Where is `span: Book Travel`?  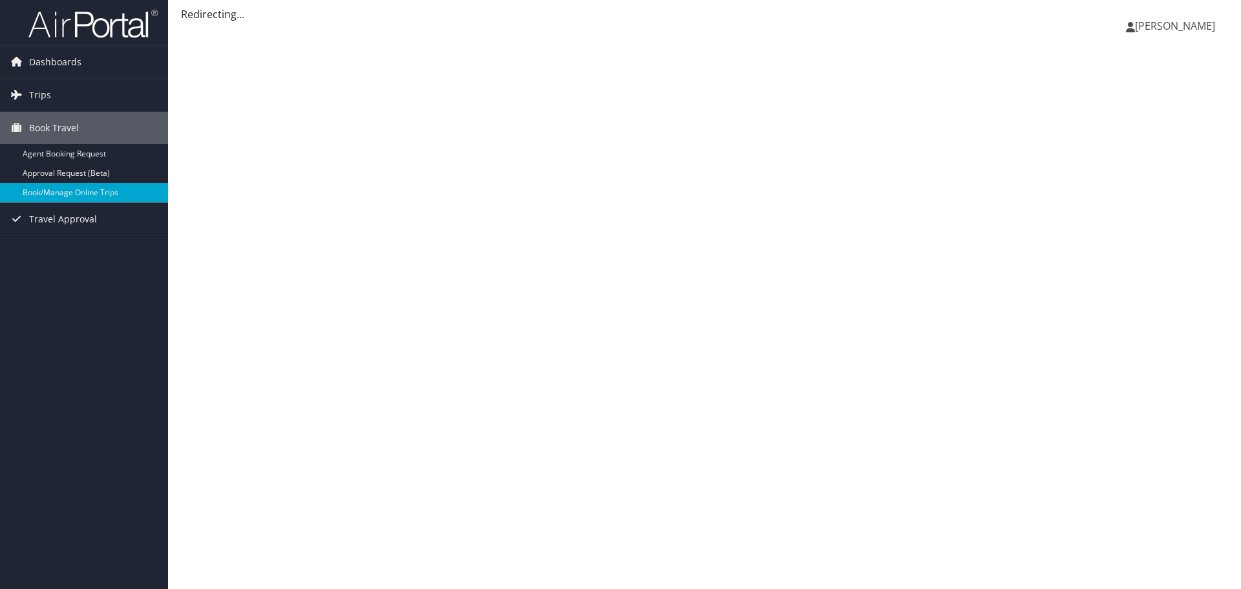
span: Book Travel is located at coordinates (54, 128).